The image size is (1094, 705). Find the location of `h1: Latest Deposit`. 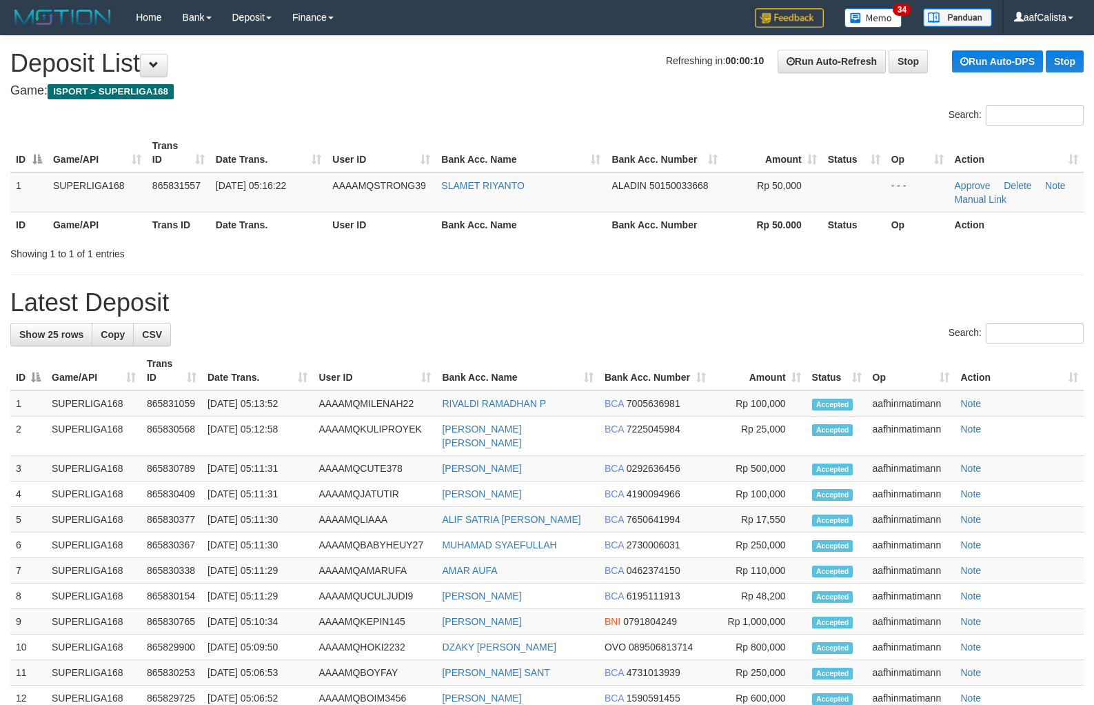

h1: Latest Deposit is located at coordinates (547, 303).